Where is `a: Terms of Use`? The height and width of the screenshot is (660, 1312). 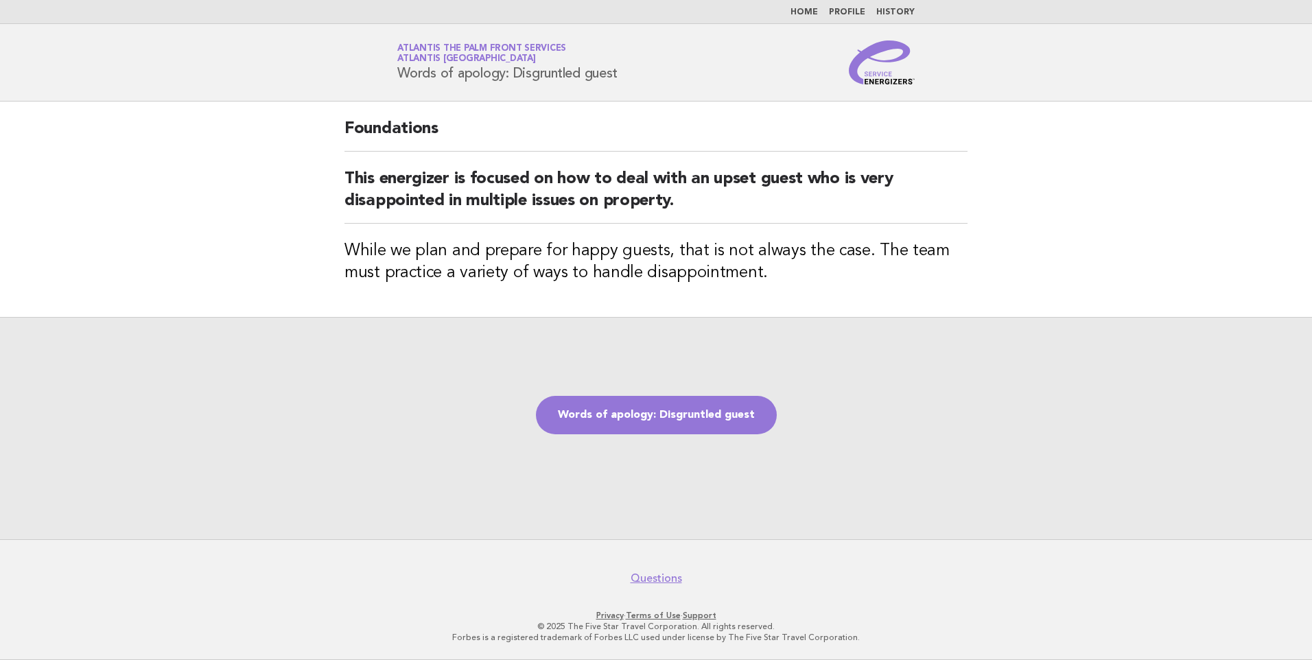
a: Terms of Use is located at coordinates (653, 615).